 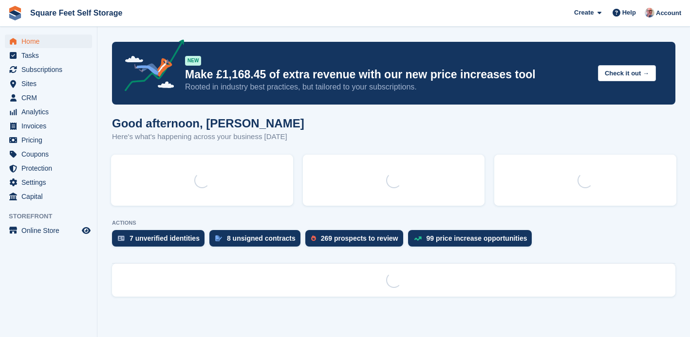 I want to click on img: price_increase_opportunities-93ffe204e8149a01c8c9dc8f82e8f89637d9d84a8eef4429ea346261dce0b2c0.svg, so click(x=418, y=239).